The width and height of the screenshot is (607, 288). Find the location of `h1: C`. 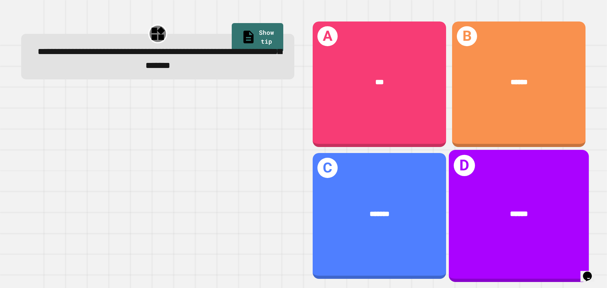

h1: C is located at coordinates (328, 168).